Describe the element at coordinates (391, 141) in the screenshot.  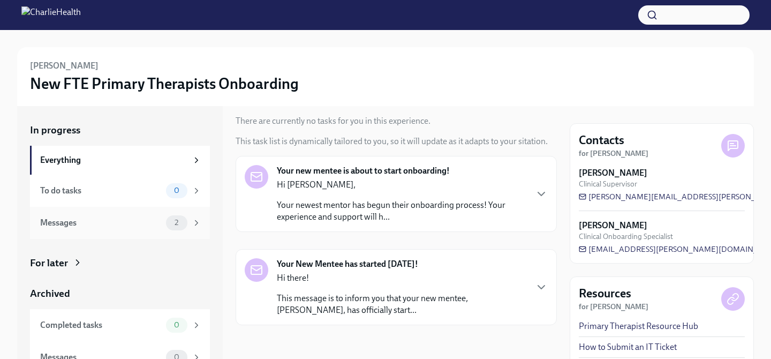
I see `div: This task list is dynamically tailored to you, so it will update as it adapts to your sitation.` at that location.